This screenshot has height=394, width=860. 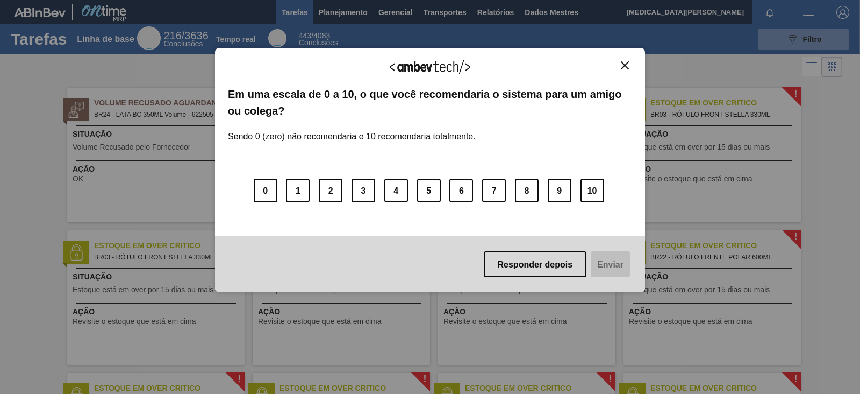 I want to click on font: 1, so click(x=298, y=190).